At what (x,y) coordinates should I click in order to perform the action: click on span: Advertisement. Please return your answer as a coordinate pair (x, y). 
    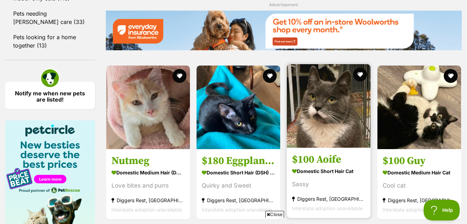
    Looking at the image, I should click on (283, 5).